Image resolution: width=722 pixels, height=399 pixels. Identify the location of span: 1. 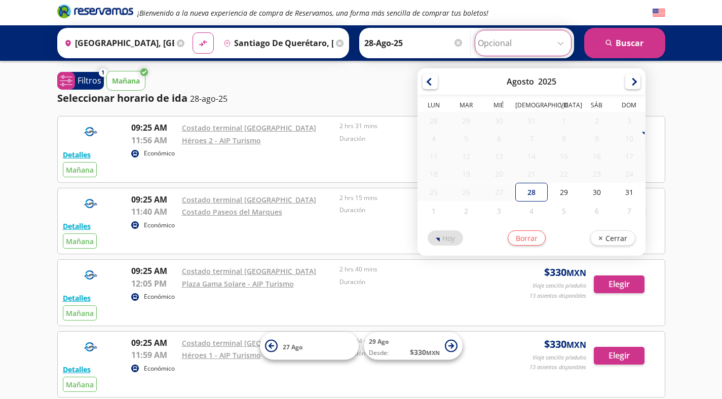
(103, 72).